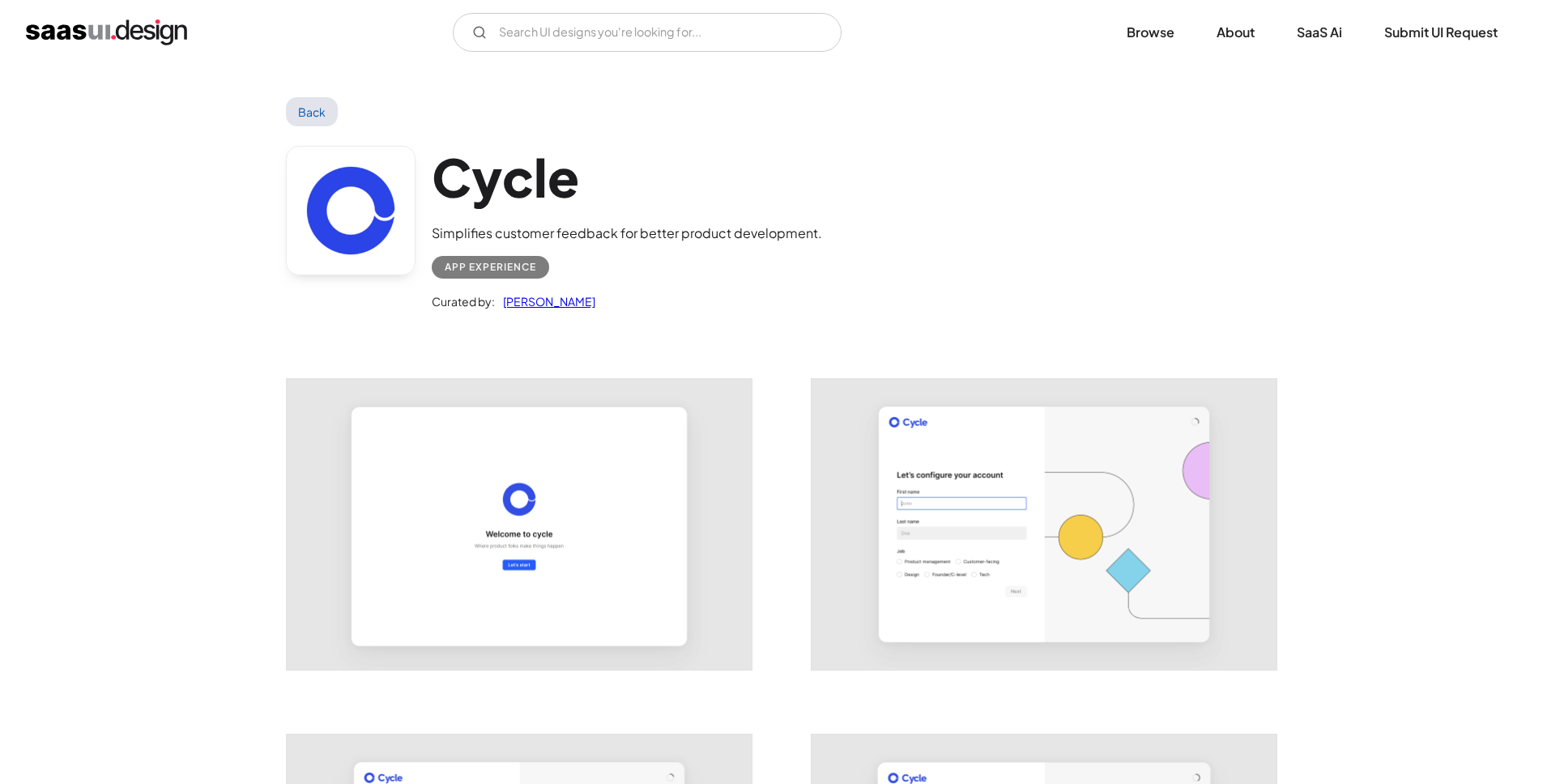 The height and width of the screenshot is (784, 1543). I want to click on a: Submit UI Request, so click(1441, 33).